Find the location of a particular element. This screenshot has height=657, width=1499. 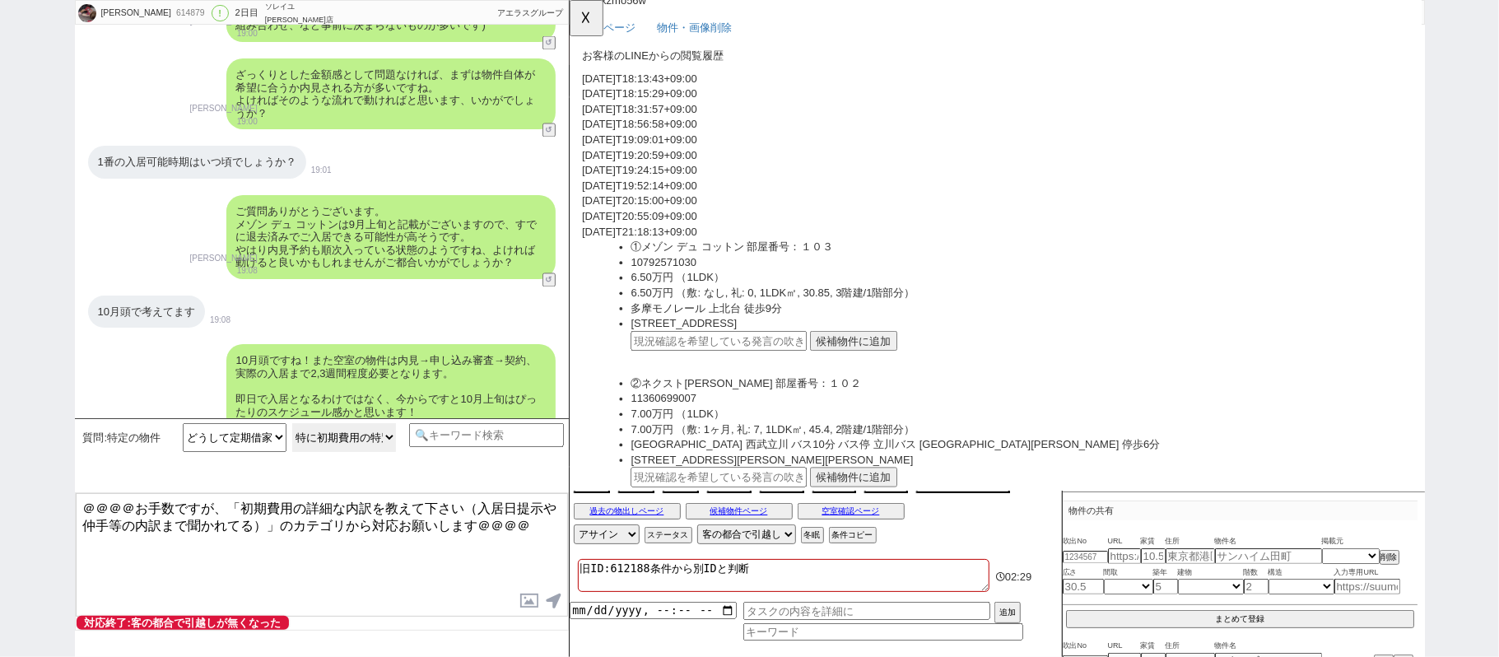

div: 614879 is located at coordinates (189, 13).